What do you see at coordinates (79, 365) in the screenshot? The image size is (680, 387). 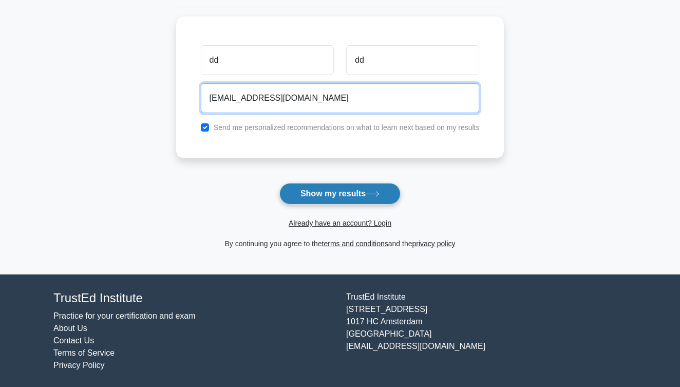 I see `a: Privacy Policy` at bounding box center [79, 365].